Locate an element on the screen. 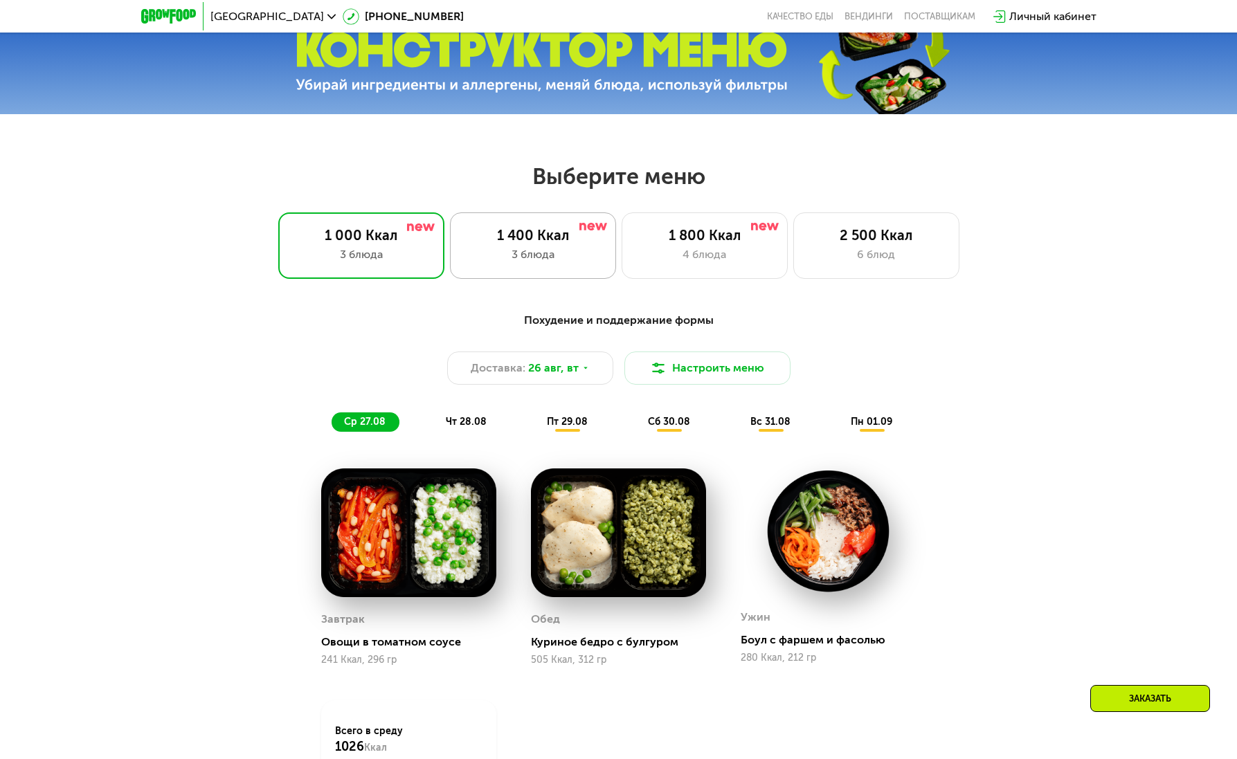  span: Ккал is located at coordinates (375, 748).